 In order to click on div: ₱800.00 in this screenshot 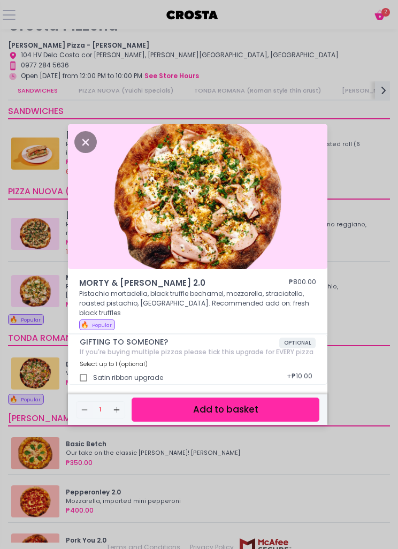, I will do `click(302, 283)`.